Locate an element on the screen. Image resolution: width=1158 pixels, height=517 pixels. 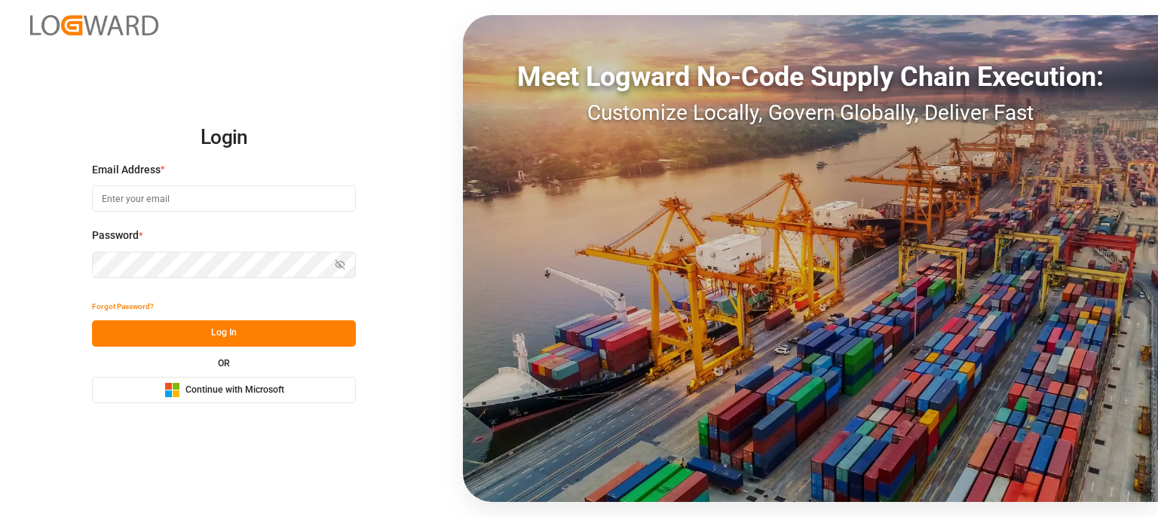
input: Enter your email is located at coordinates (224, 198).